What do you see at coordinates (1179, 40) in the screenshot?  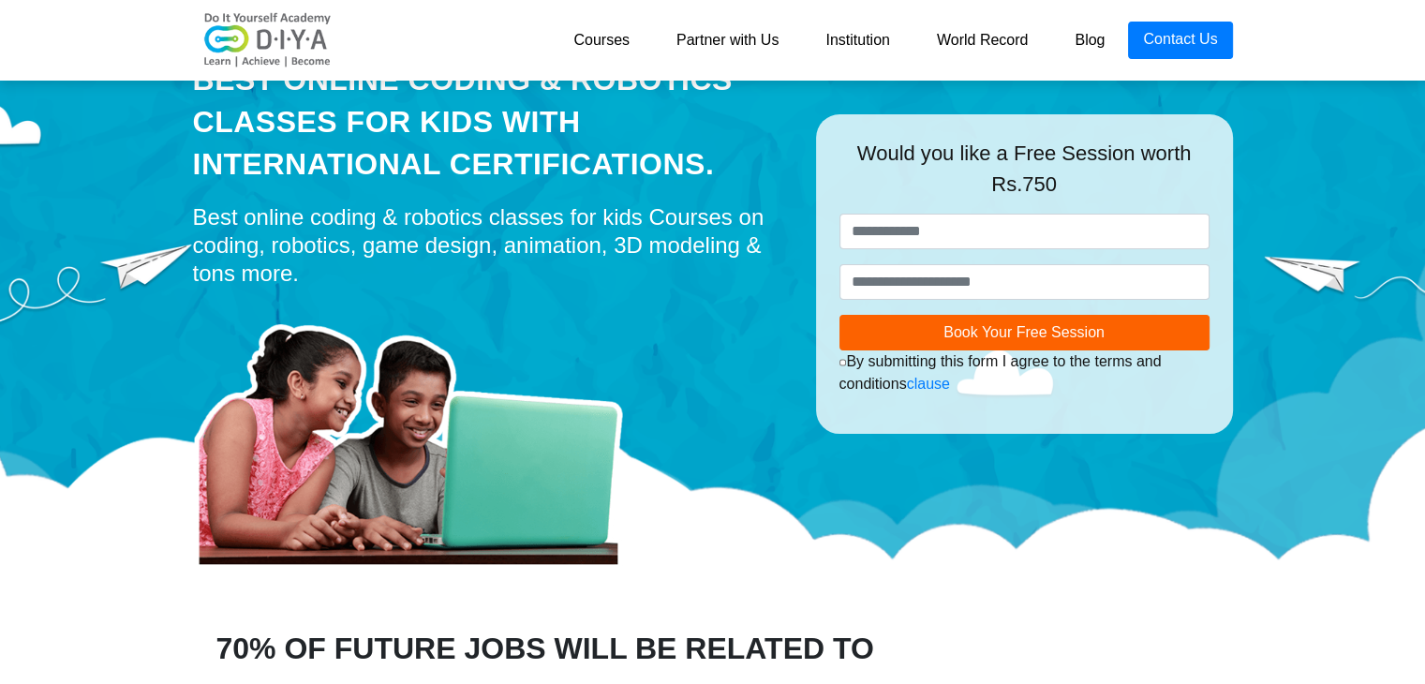 I see `a: Contact Us` at bounding box center [1179, 40].